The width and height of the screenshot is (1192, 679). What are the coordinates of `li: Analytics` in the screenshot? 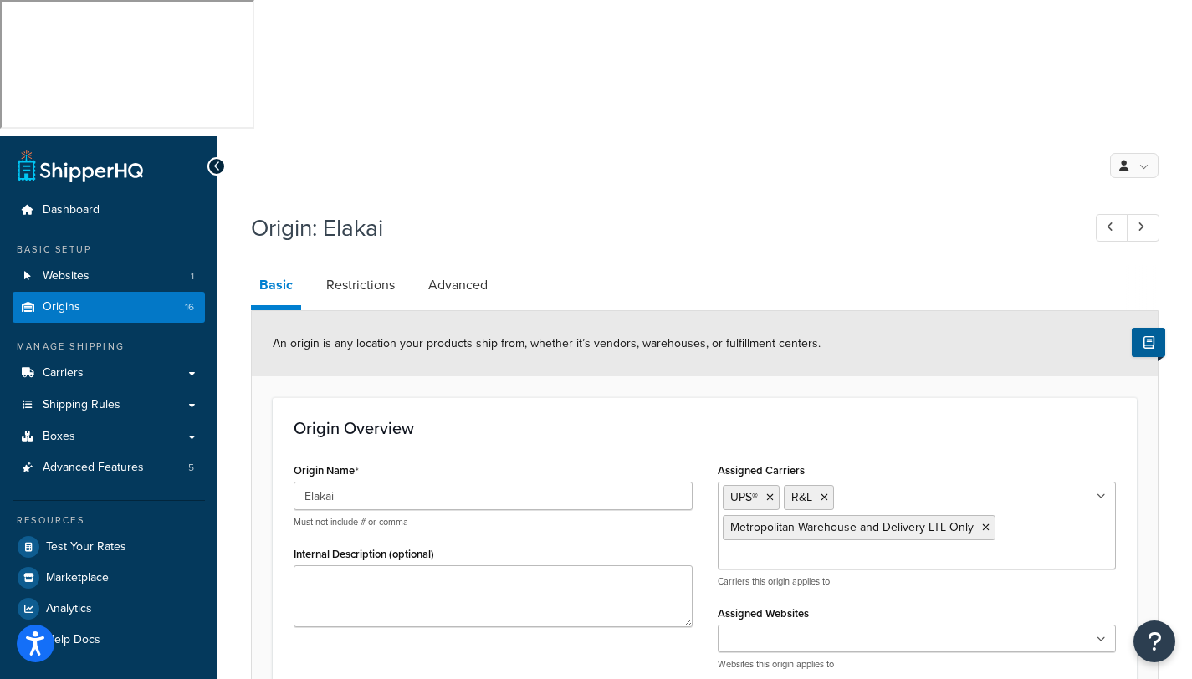 It's located at (109, 609).